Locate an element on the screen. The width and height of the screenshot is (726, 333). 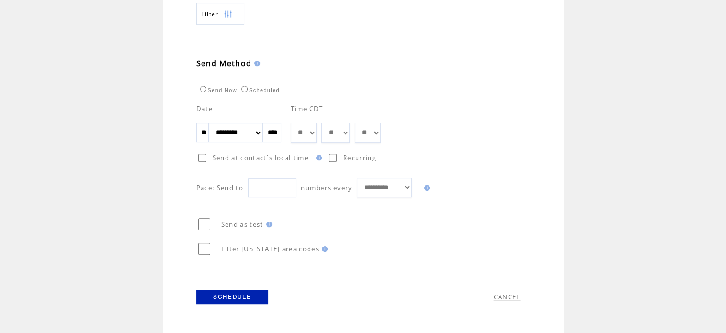
input: Scheduled is located at coordinates (244, 89).